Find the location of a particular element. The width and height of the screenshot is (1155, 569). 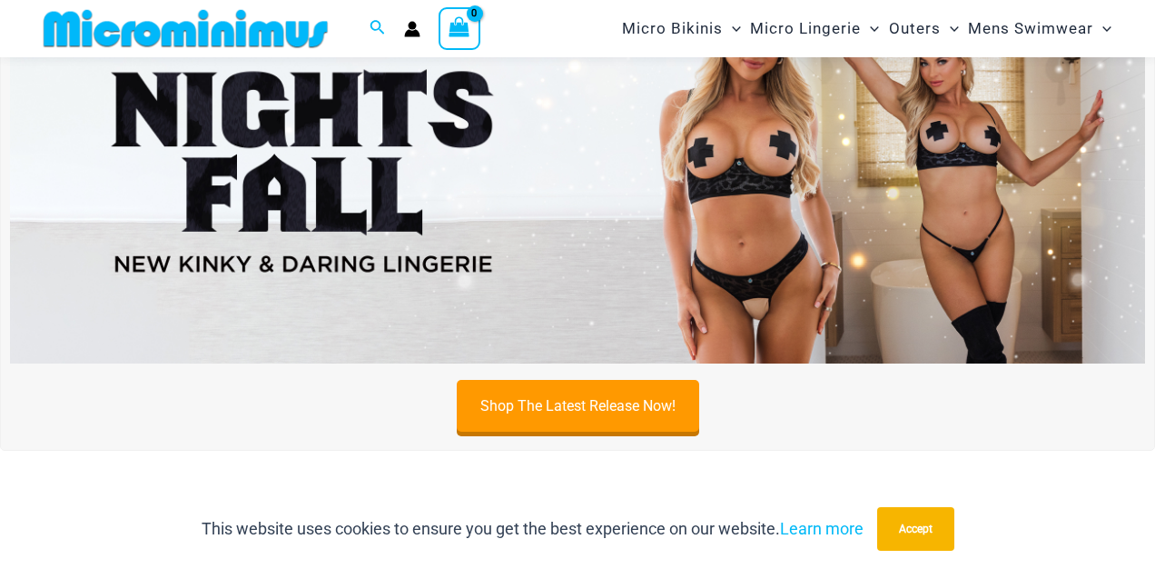

span: Micro Lingerie is located at coordinates (806, 28).